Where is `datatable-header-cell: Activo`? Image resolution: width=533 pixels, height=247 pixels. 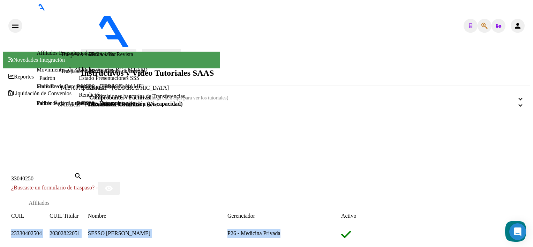
datatable-header-cell: Activo is located at coordinates (394, 216).